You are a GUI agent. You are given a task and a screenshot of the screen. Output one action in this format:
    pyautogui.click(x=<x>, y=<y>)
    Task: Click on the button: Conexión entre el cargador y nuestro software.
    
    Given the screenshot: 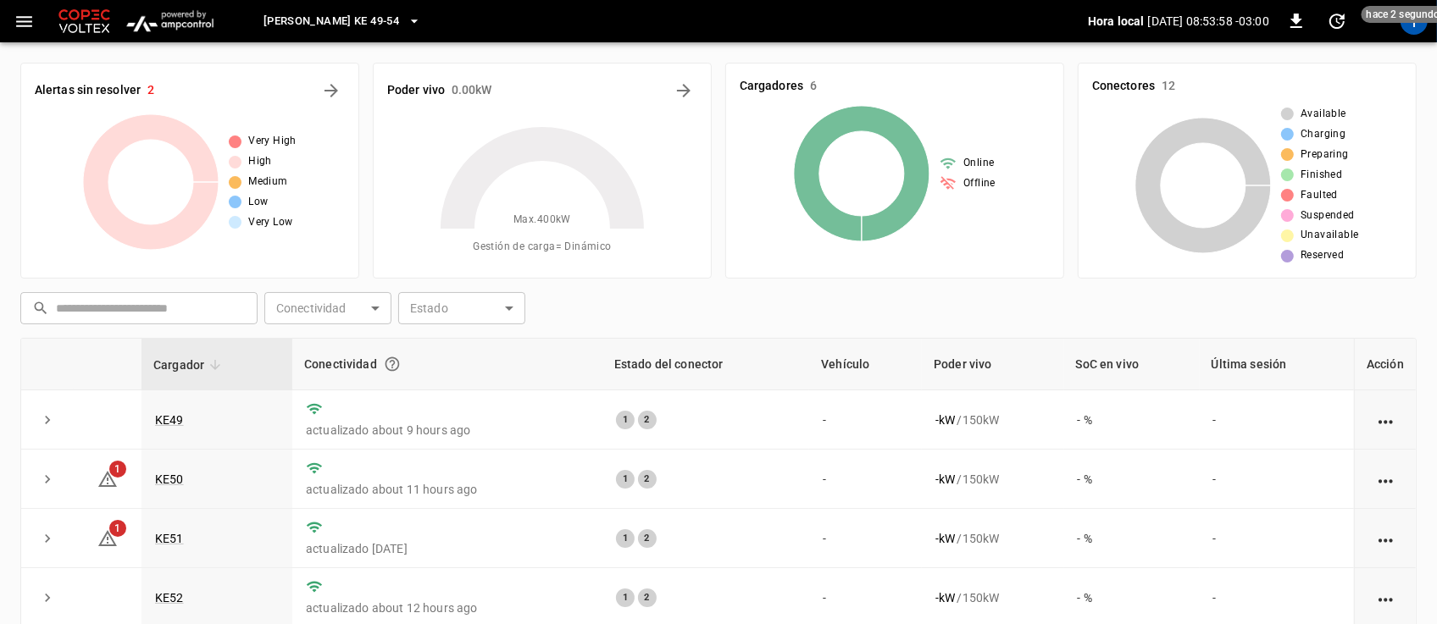 What is the action you would take?
    pyautogui.click(x=392, y=364)
    